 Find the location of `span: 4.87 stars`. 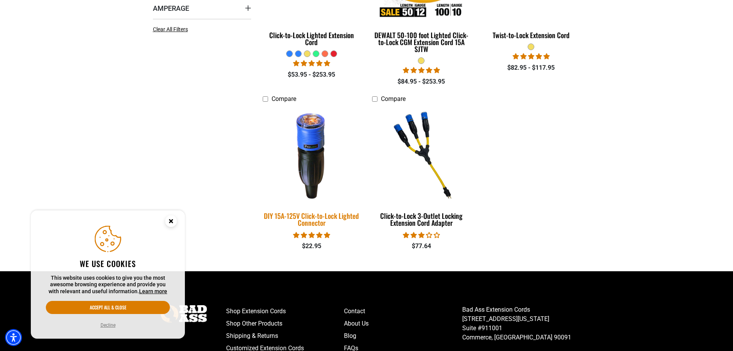

span: 4.87 stars is located at coordinates (312, 63).